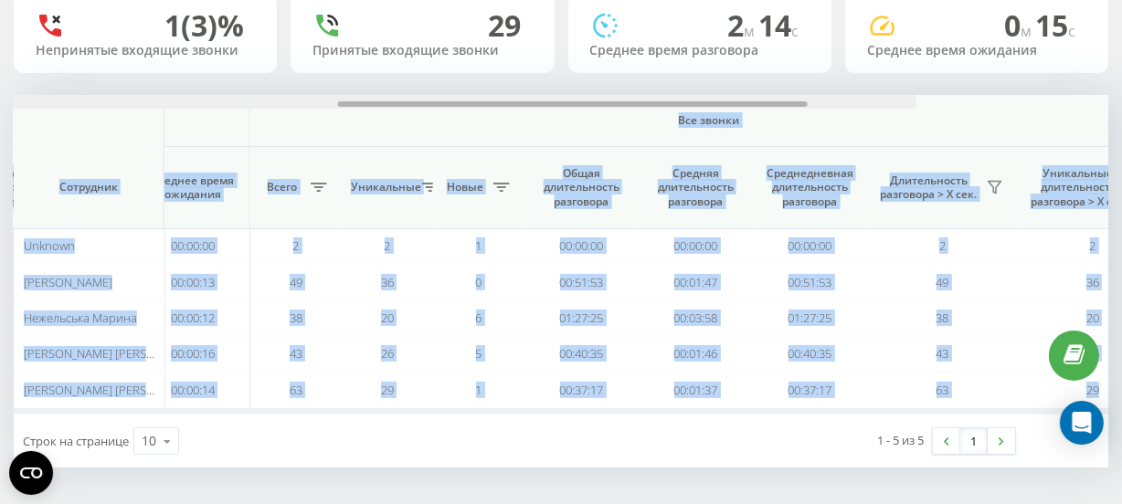 The height and width of the screenshot is (504, 1122). Describe the element at coordinates (149, 441) in the screenshot. I see `div: 10` at that location.